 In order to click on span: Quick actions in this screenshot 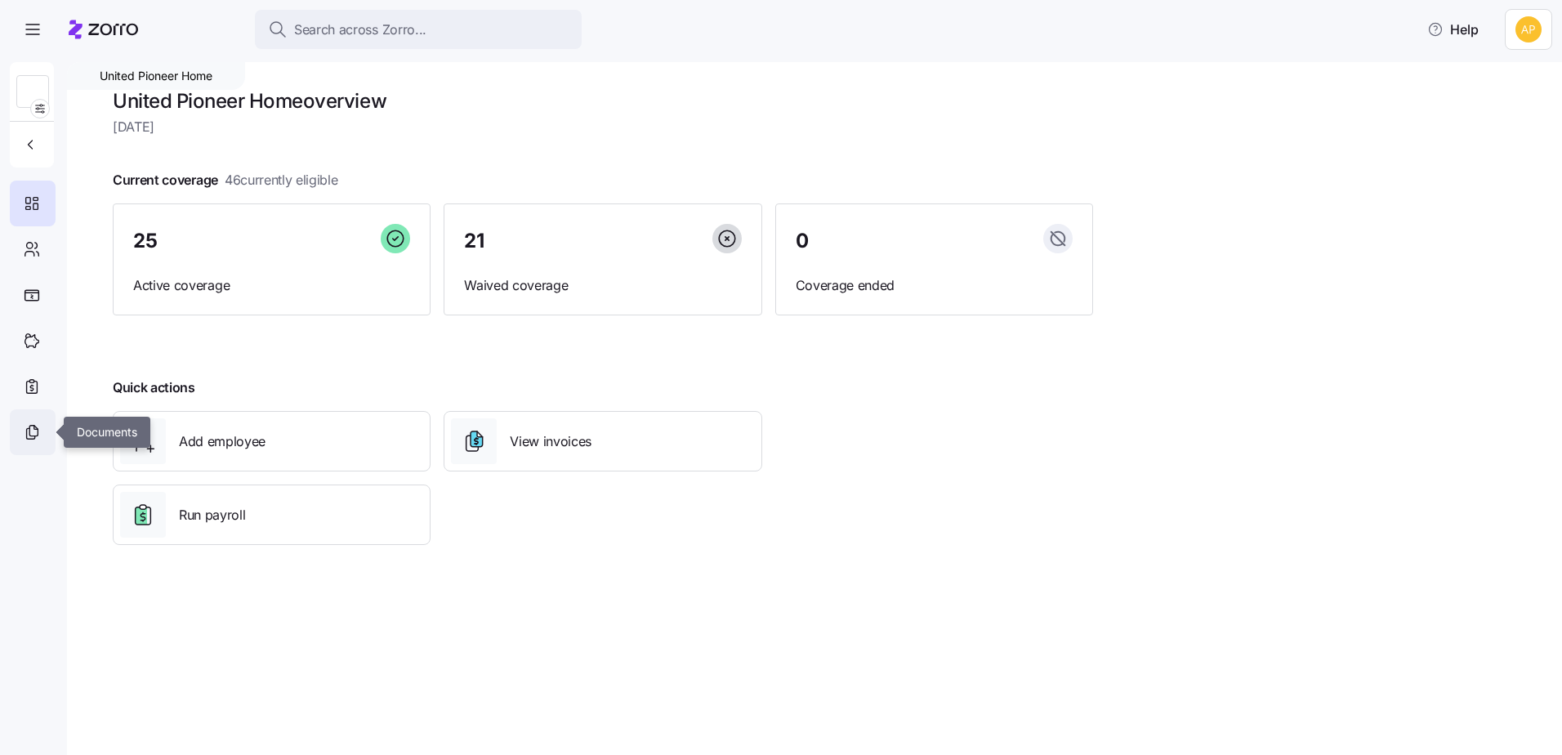, I will do `click(154, 387)`.